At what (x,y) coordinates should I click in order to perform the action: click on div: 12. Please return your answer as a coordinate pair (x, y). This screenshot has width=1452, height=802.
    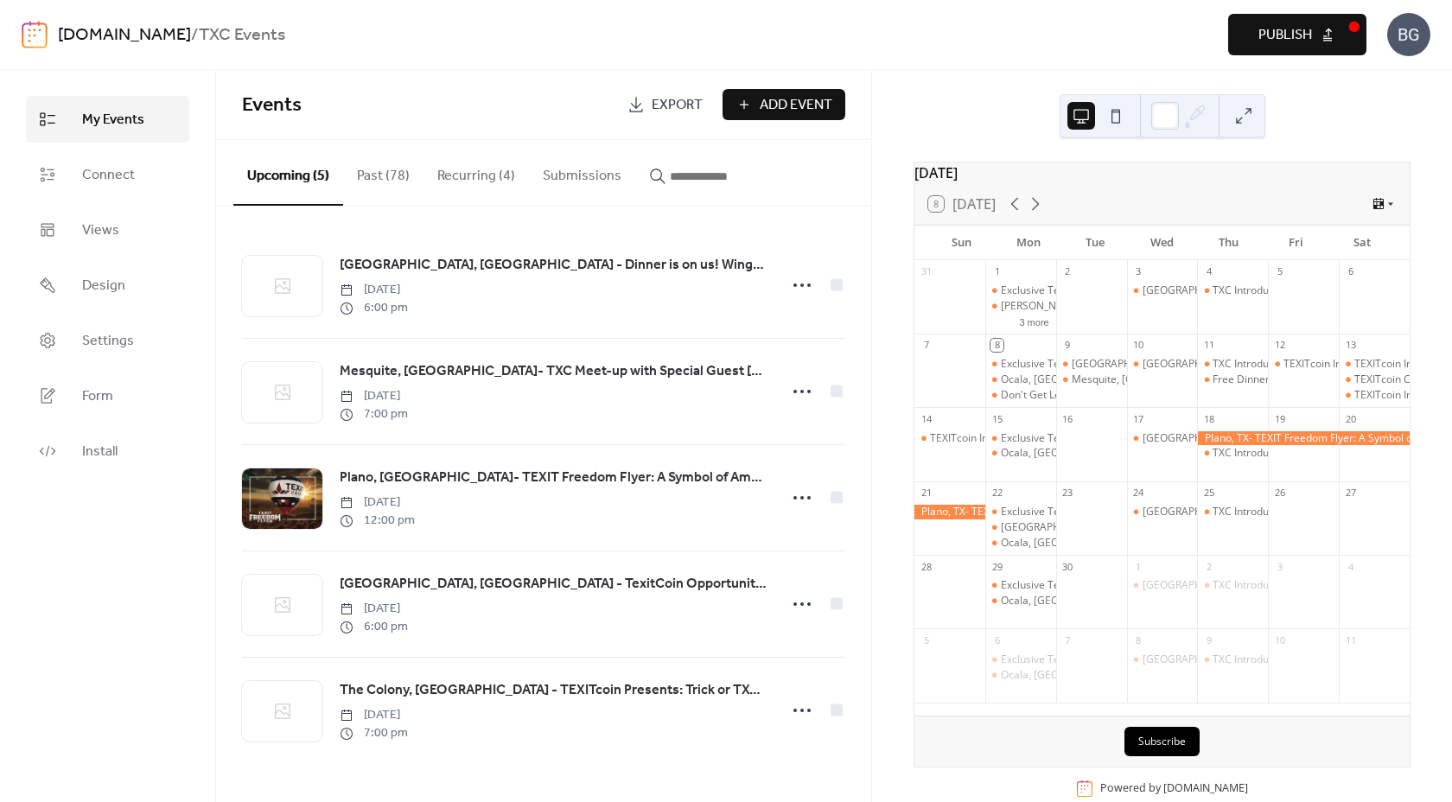
    Looking at the image, I should click on (1279, 345).